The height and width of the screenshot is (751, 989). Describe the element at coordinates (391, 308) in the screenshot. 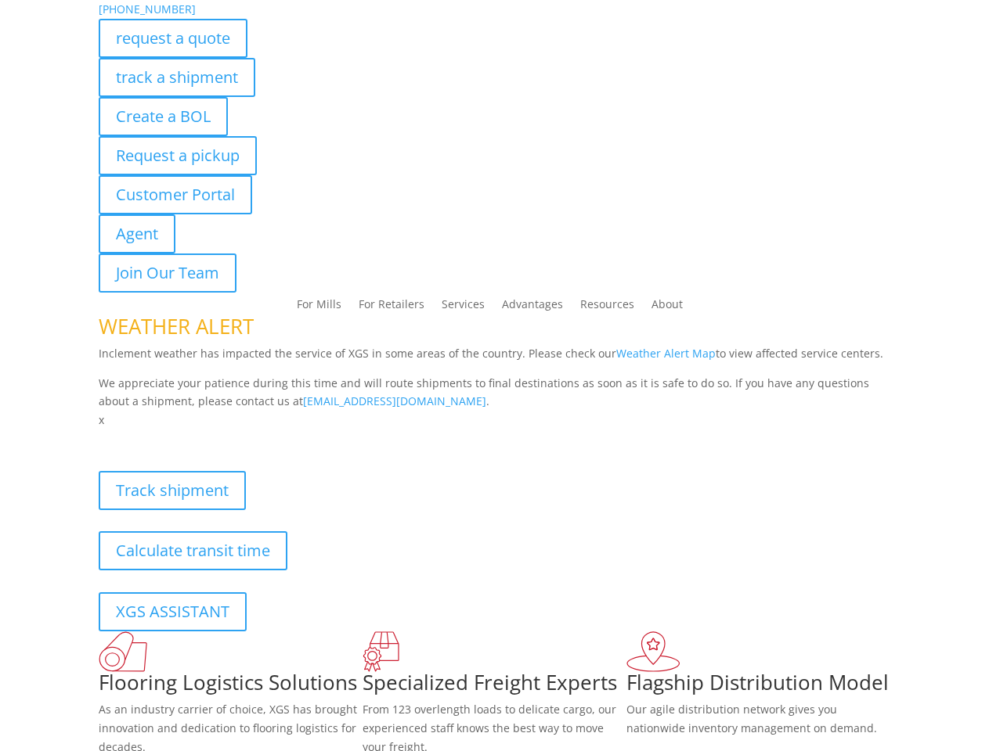

I see `a: For Retailers` at that location.